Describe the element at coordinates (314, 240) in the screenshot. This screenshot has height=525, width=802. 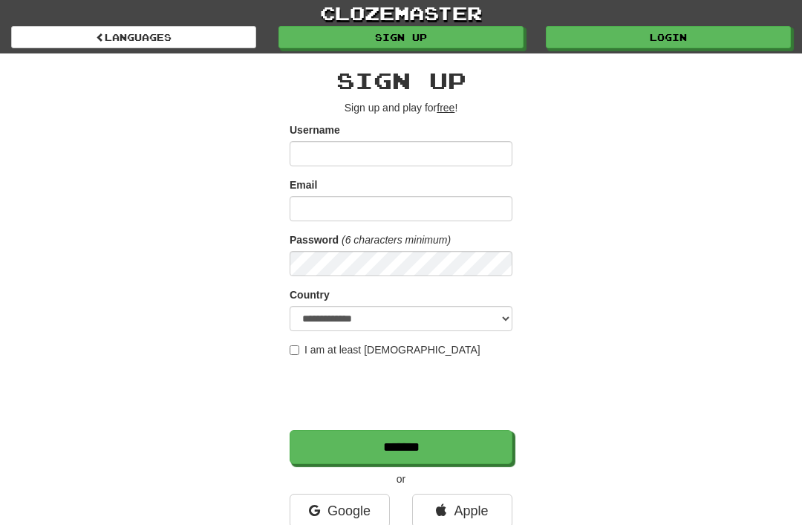
I see `label: Password` at that location.